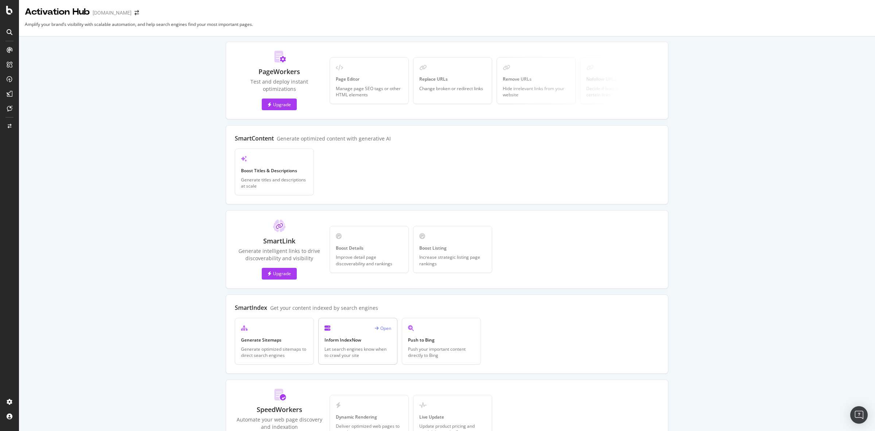 The width and height of the screenshot is (875, 431). I want to click on div: Inform IndexNow, so click(358, 340).